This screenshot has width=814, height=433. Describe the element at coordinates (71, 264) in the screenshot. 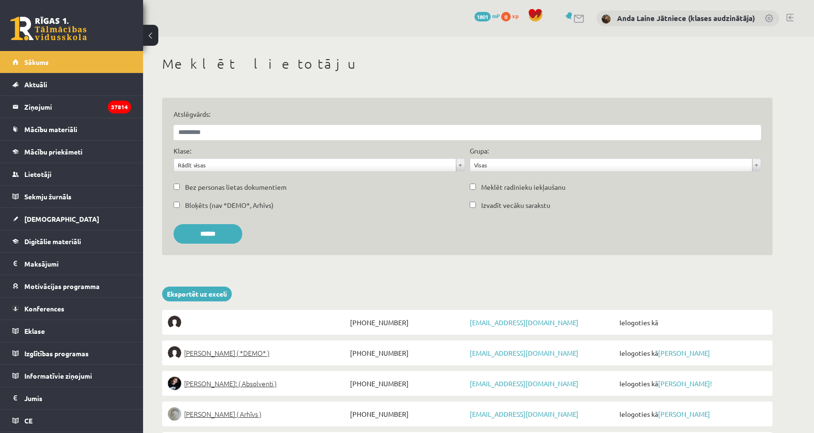

I see `a: Maksājumi` at that location.